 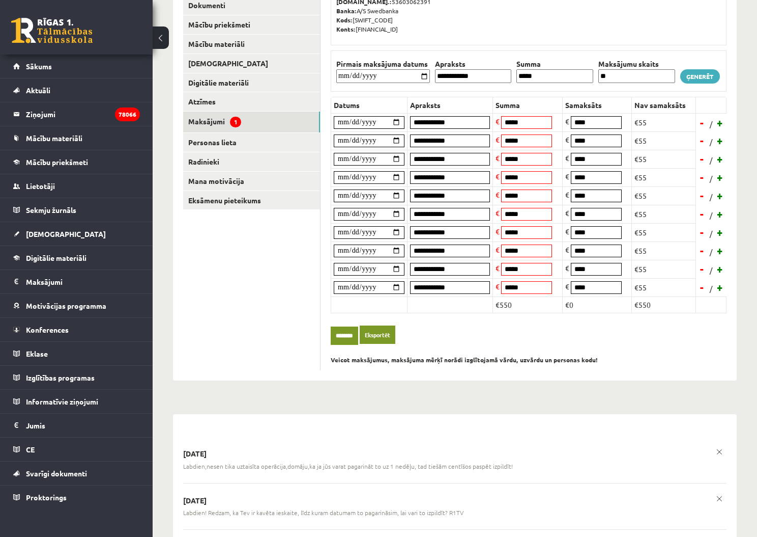 What do you see at coordinates (39, 66) in the screenshot?
I see `span: Sākums` at bounding box center [39, 66].